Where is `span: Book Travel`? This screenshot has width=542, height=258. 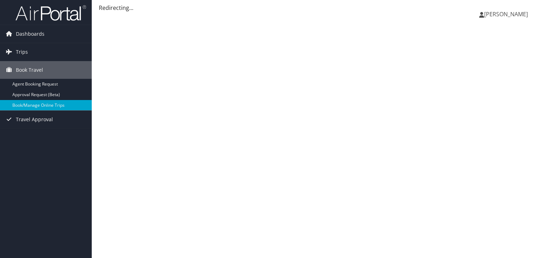 span: Book Travel is located at coordinates (29, 70).